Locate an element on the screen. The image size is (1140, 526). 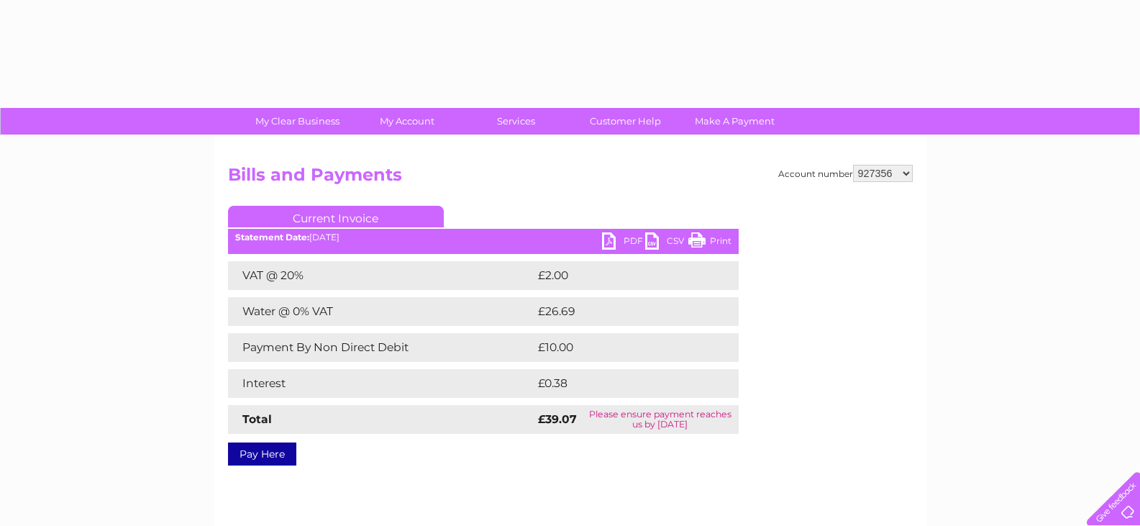
strong: £39.07 is located at coordinates (557, 419).